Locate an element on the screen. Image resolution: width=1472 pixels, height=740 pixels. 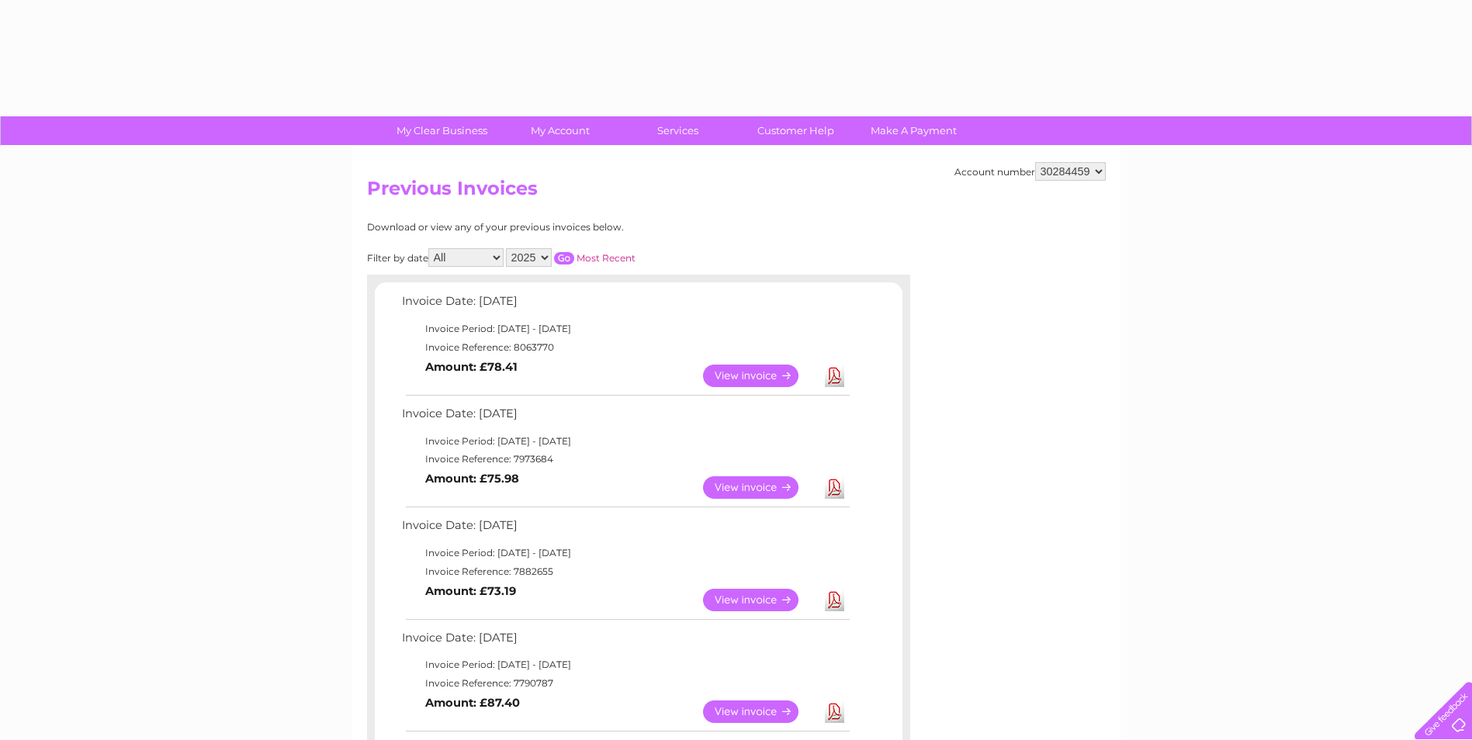
a: Customer Help is located at coordinates (795, 130).